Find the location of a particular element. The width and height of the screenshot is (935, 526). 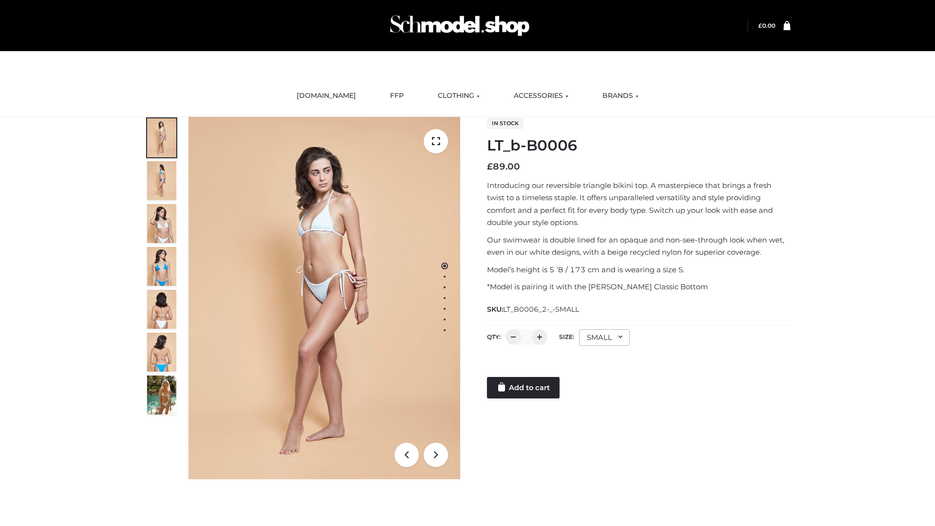

span: In stock is located at coordinates (505, 123).